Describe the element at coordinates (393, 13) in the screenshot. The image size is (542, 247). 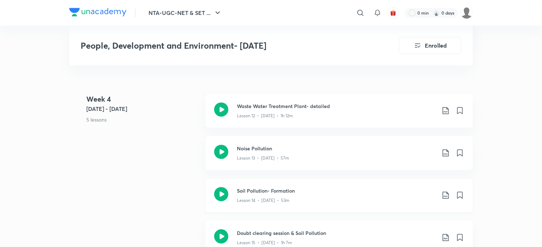
I see `button: avatar` at that location.